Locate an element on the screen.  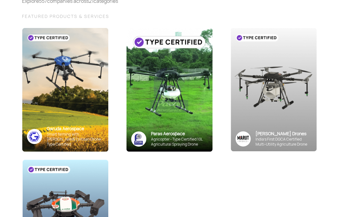
div: Garuda Aerospace is located at coordinates (75, 129).